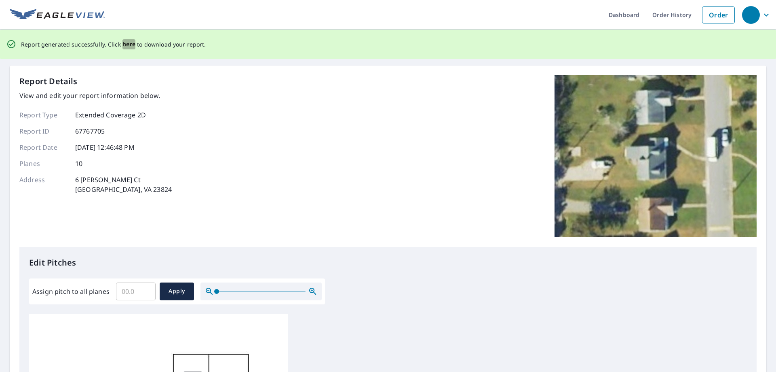 The image size is (776, 372). Describe the element at coordinates (114, 44) in the screenshot. I see `p: Report generated successfully. Click to download your report.` at that location.